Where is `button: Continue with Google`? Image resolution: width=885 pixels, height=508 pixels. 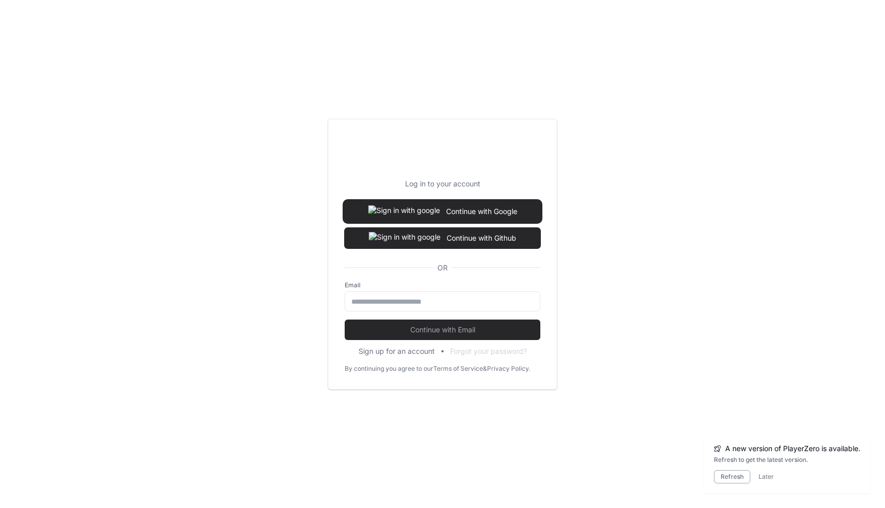 button: Continue with Google is located at coordinates (442, 211).